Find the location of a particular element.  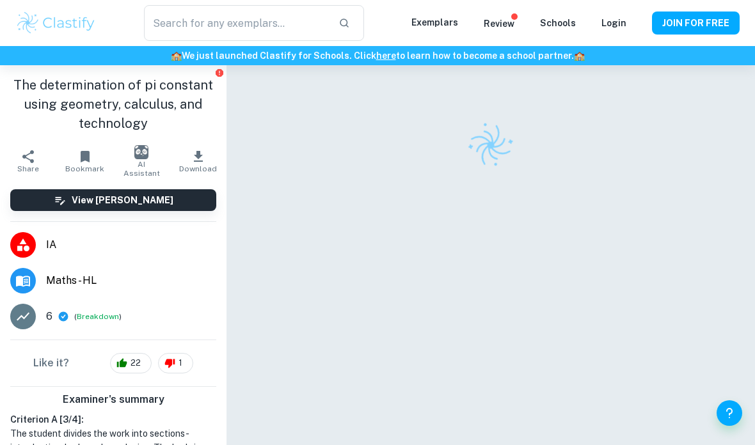

span: IA is located at coordinates (131, 245).